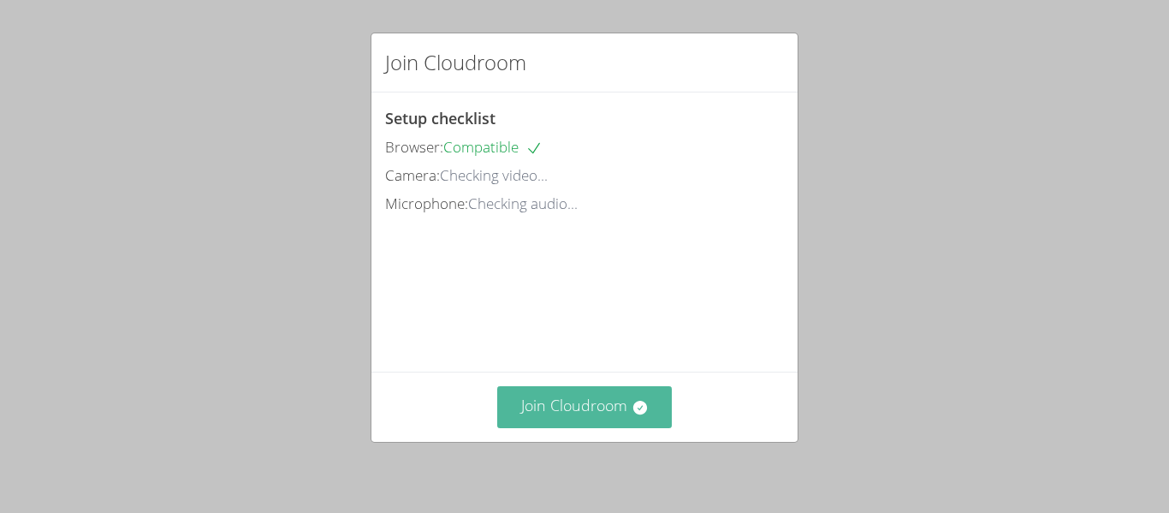  I want to click on span: Camera:, so click(412, 175).